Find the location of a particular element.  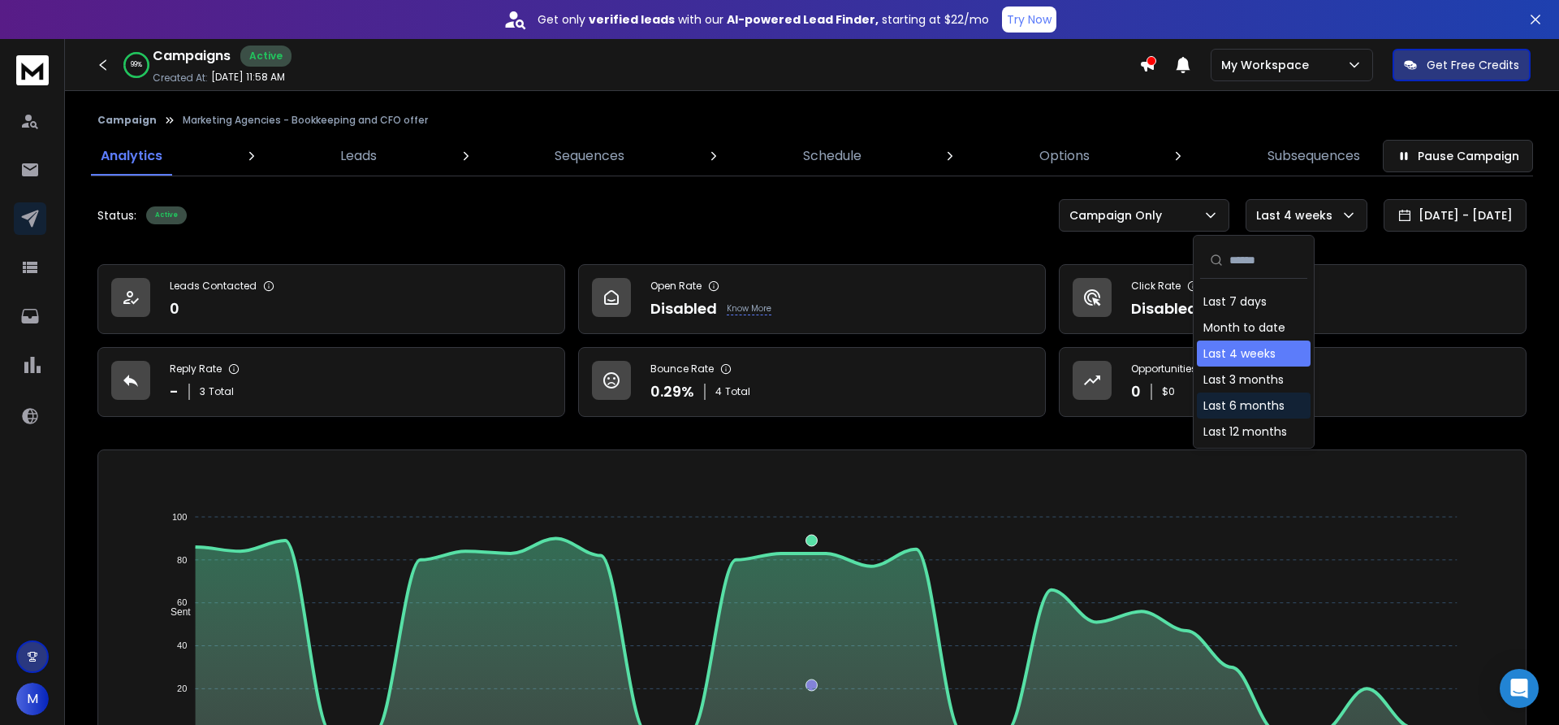

button: M is located at coordinates (32, 699).